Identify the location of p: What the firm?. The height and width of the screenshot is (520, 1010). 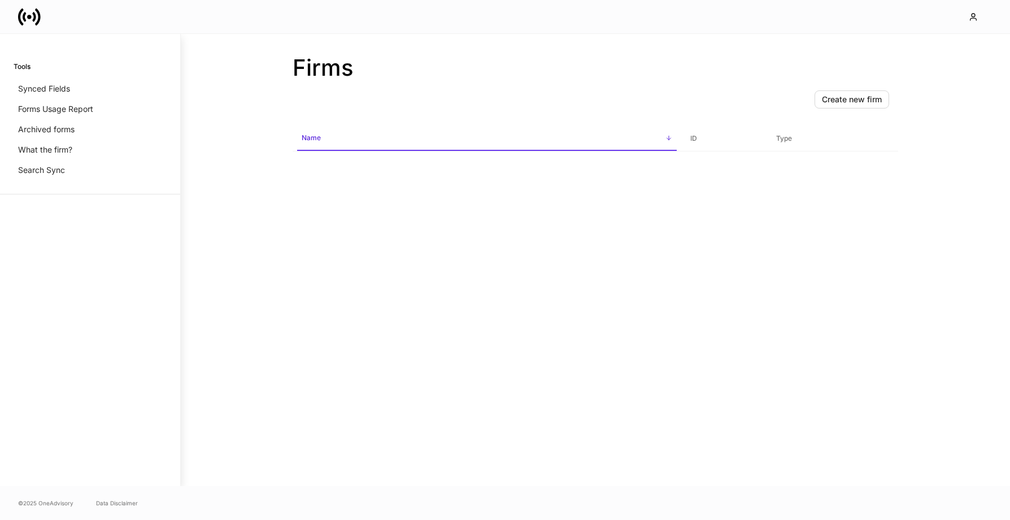
(45, 150).